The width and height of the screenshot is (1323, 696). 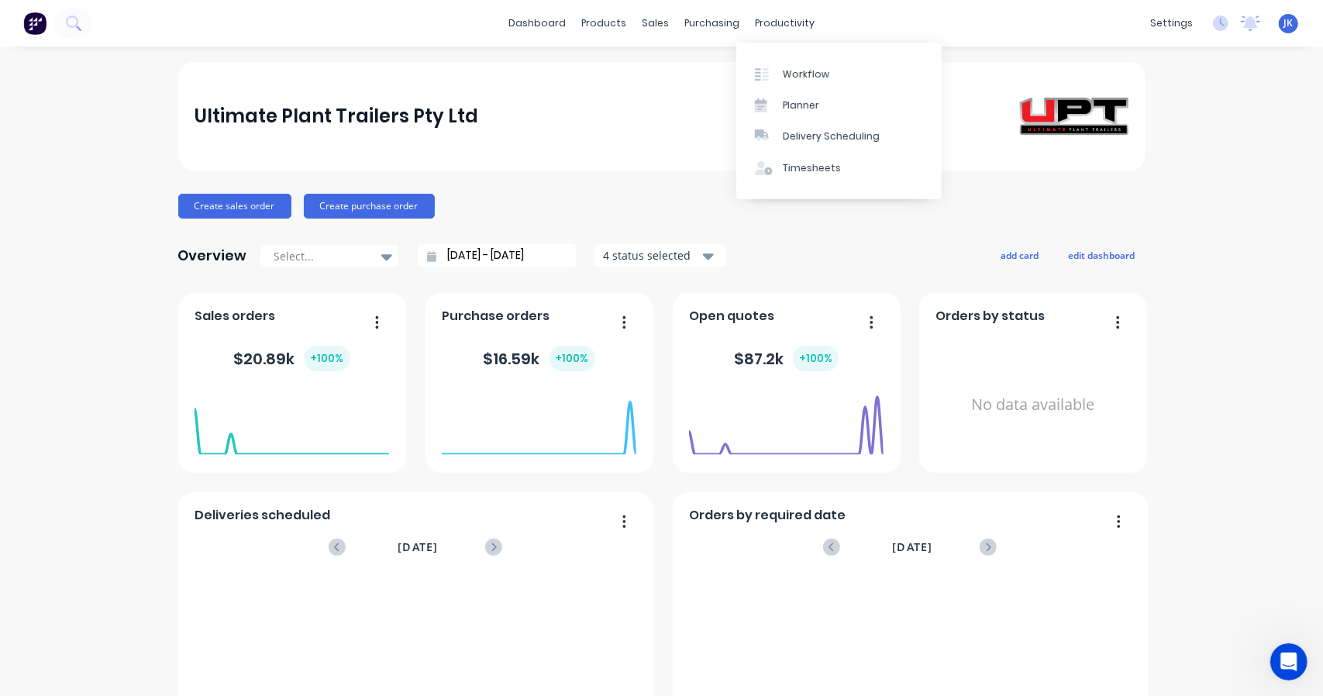 What do you see at coordinates (1289, 23) in the screenshot?
I see `span: JK` at bounding box center [1289, 23].